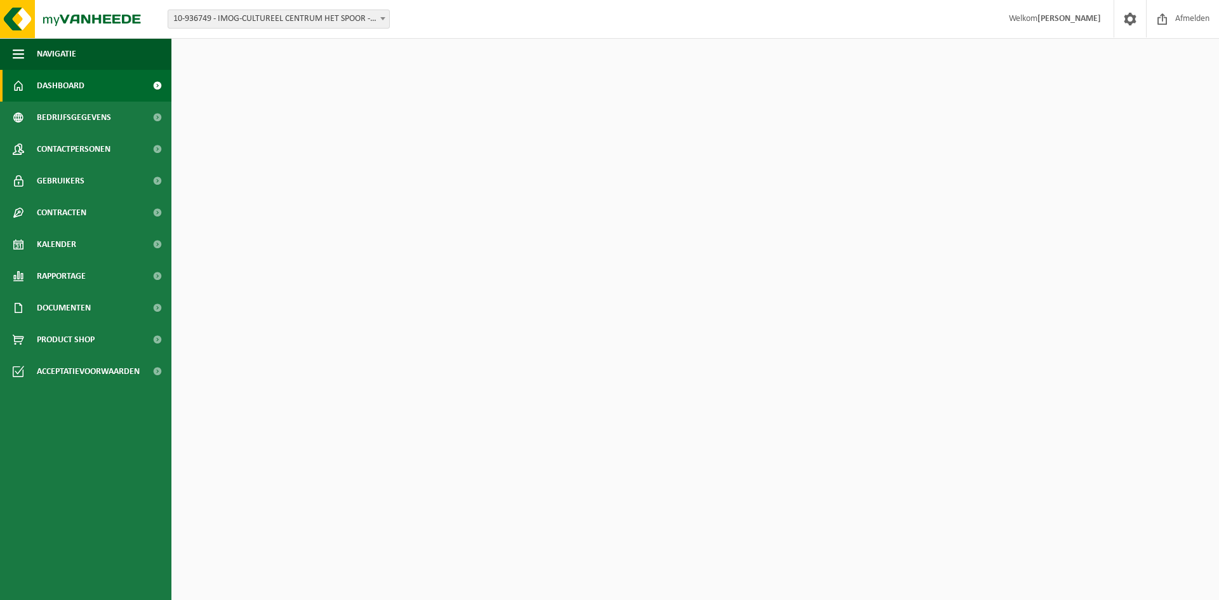 The width and height of the screenshot is (1219, 600). What do you see at coordinates (74, 117) in the screenshot?
I see `span: Bedrijfsgegevens` at bounding box center [74, 117].